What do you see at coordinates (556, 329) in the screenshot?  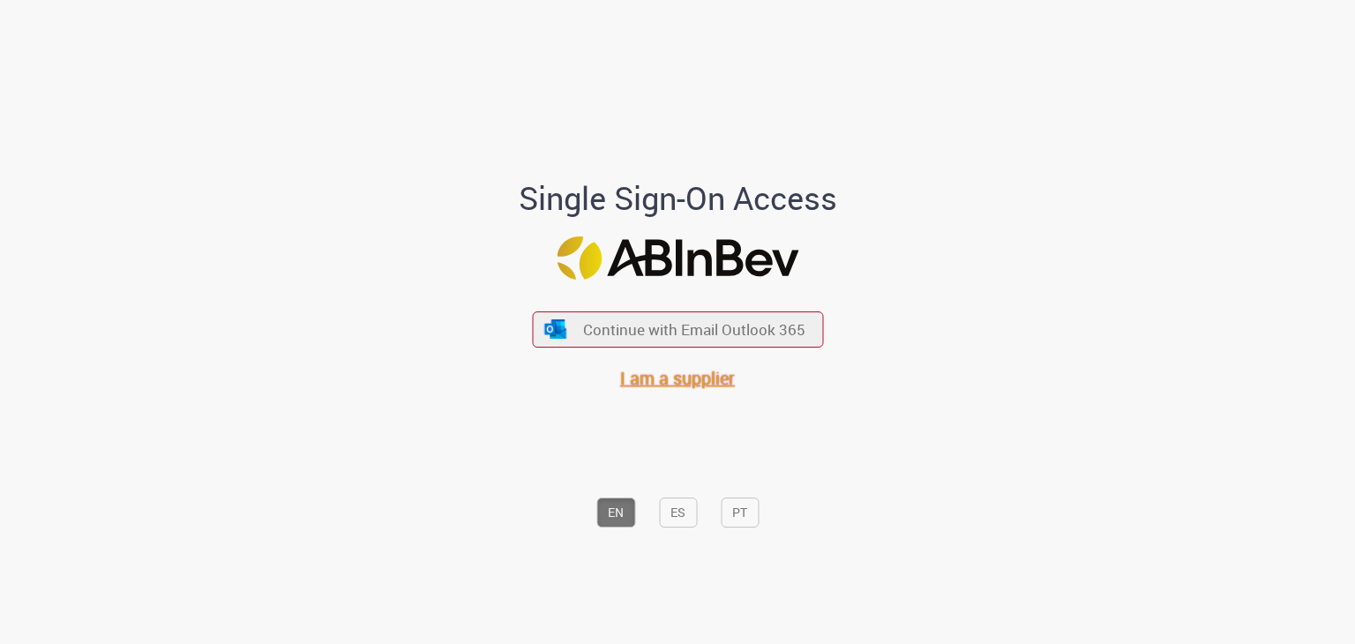 I see `img: ícone Azure/Microsoft 360` at bounding box center [556, 329].